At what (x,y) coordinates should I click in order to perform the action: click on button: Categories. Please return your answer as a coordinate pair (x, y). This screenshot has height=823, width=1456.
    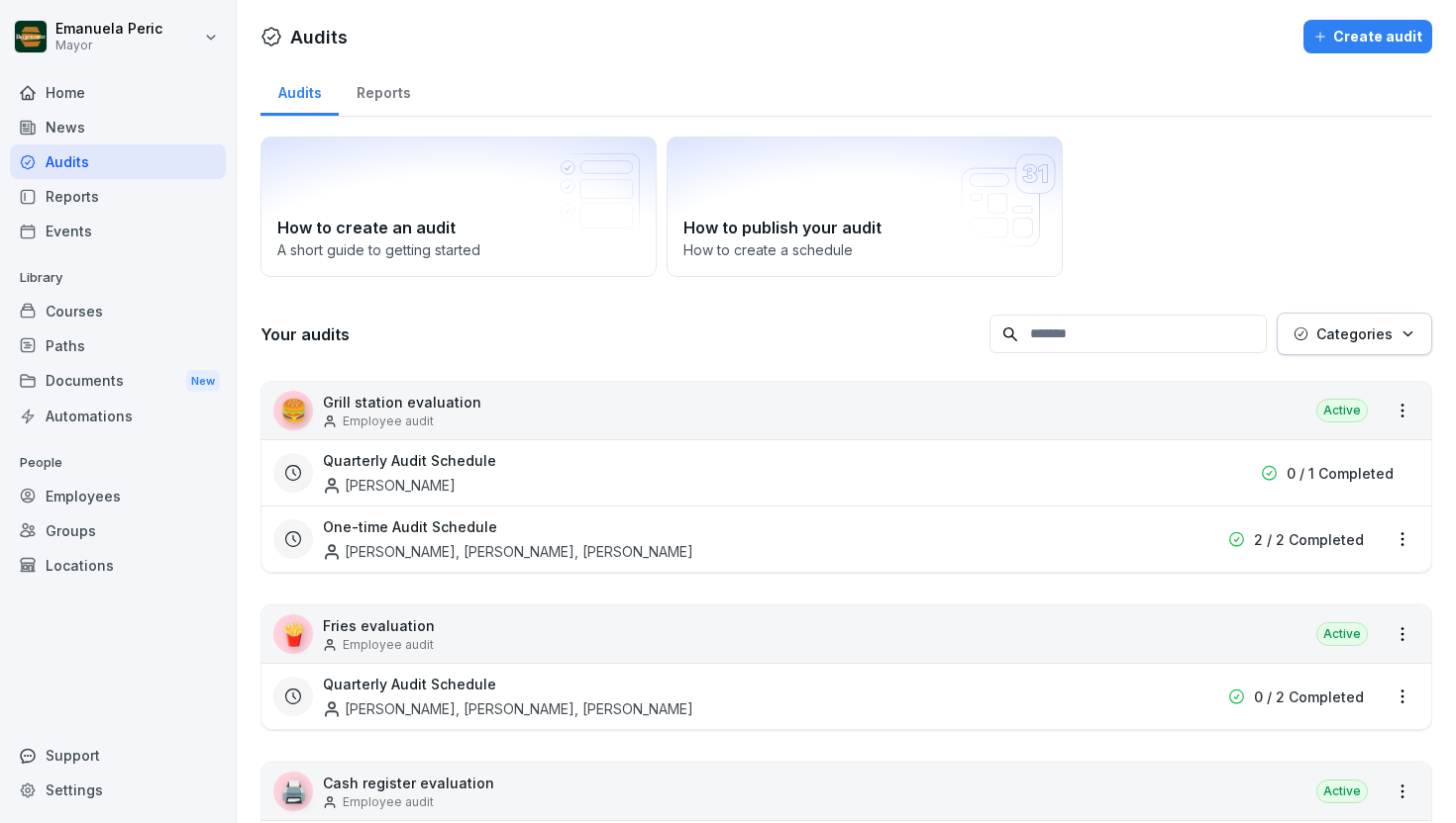
    Looking at the image, I should click on (1354, 334).